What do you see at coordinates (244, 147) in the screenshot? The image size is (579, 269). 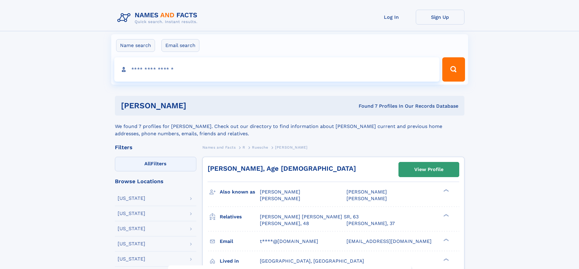 I see `a: R` at bounding box center [244, 147].